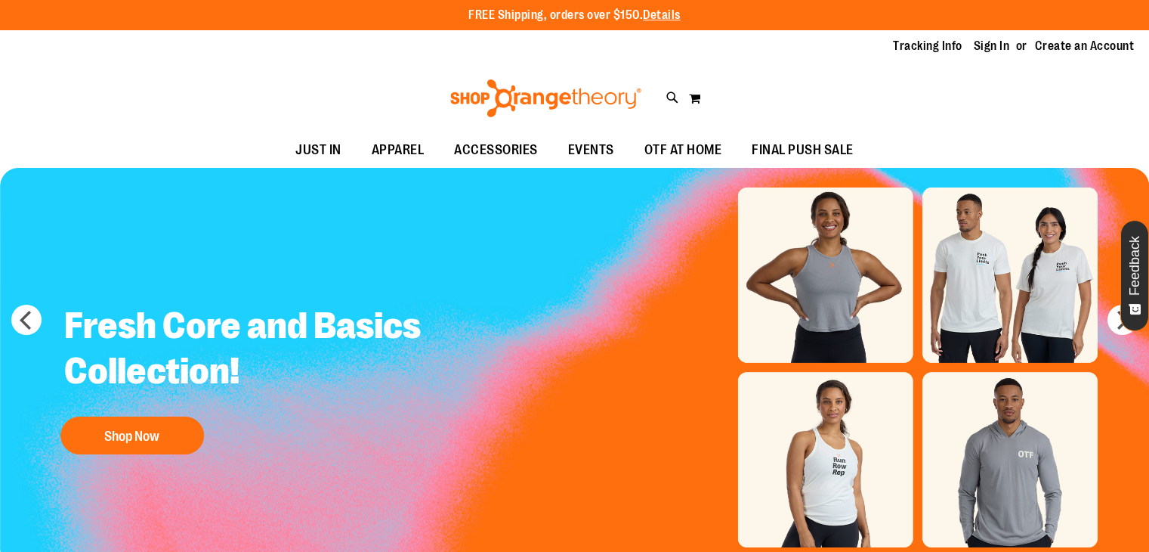 The height and width of the screenshot is (552, 1149). What do you see at coordinates (803, 150) in the screenshot?
I see `span: FINAL PUSH SALE` at bounding box center [803, 150].